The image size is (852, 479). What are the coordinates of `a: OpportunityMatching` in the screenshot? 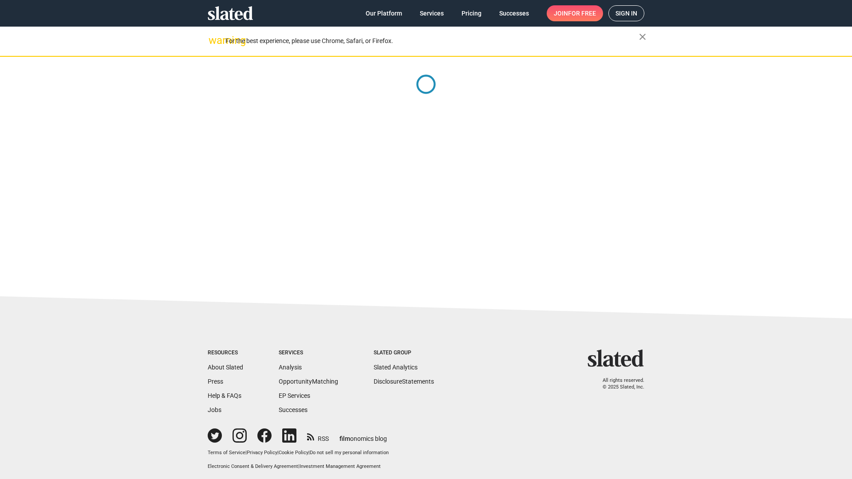 It's located at (308, 382).